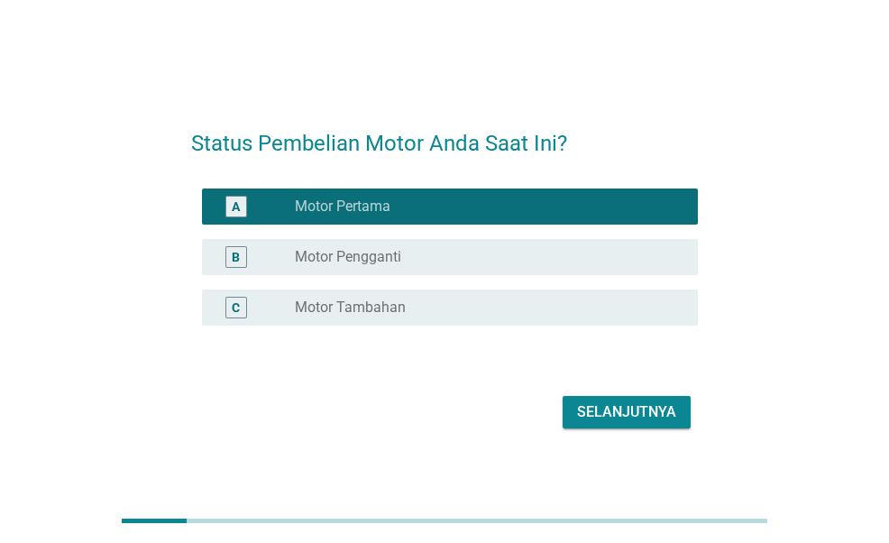 This screenshot has width=889, height=543. I want to click on h2: Status Pembelian Motor Anda Saat Ini?, so click(444, 134).